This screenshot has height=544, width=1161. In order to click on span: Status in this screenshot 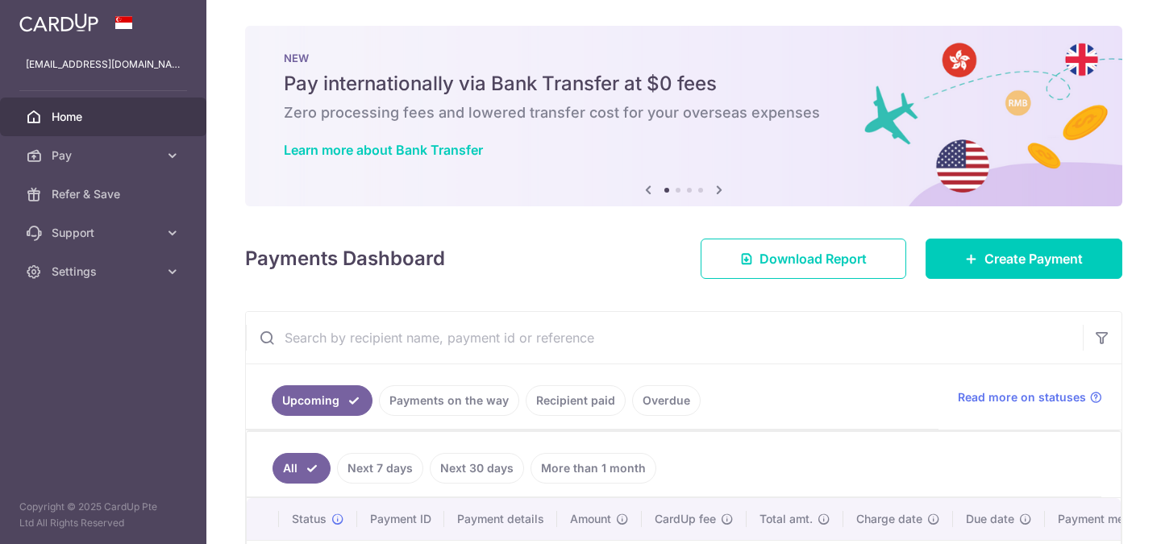, I will do `click(309, 519)`.